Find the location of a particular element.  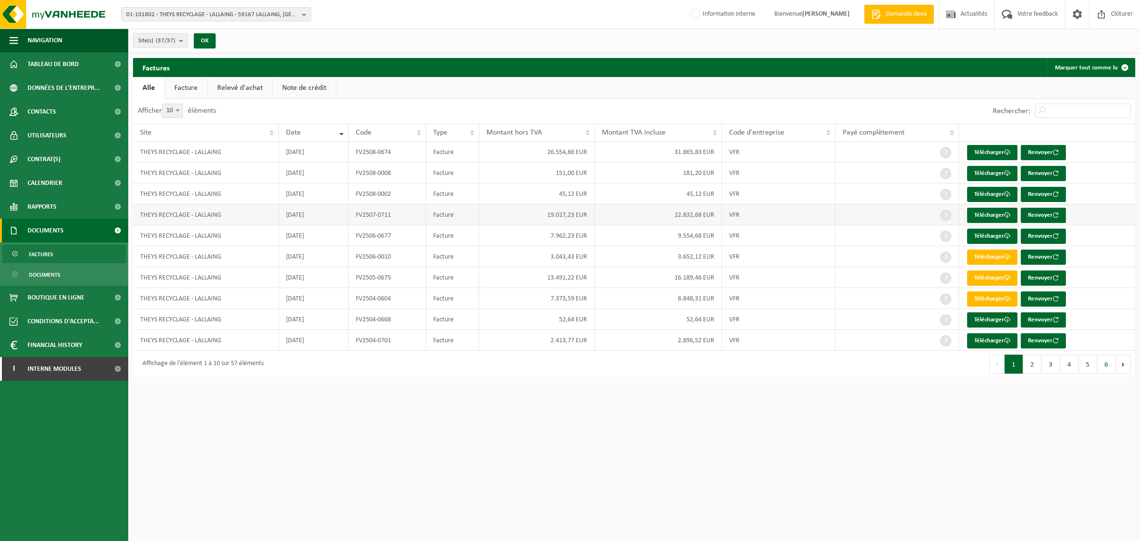

span: Utilisateurs is located at coordinates (47, 135).